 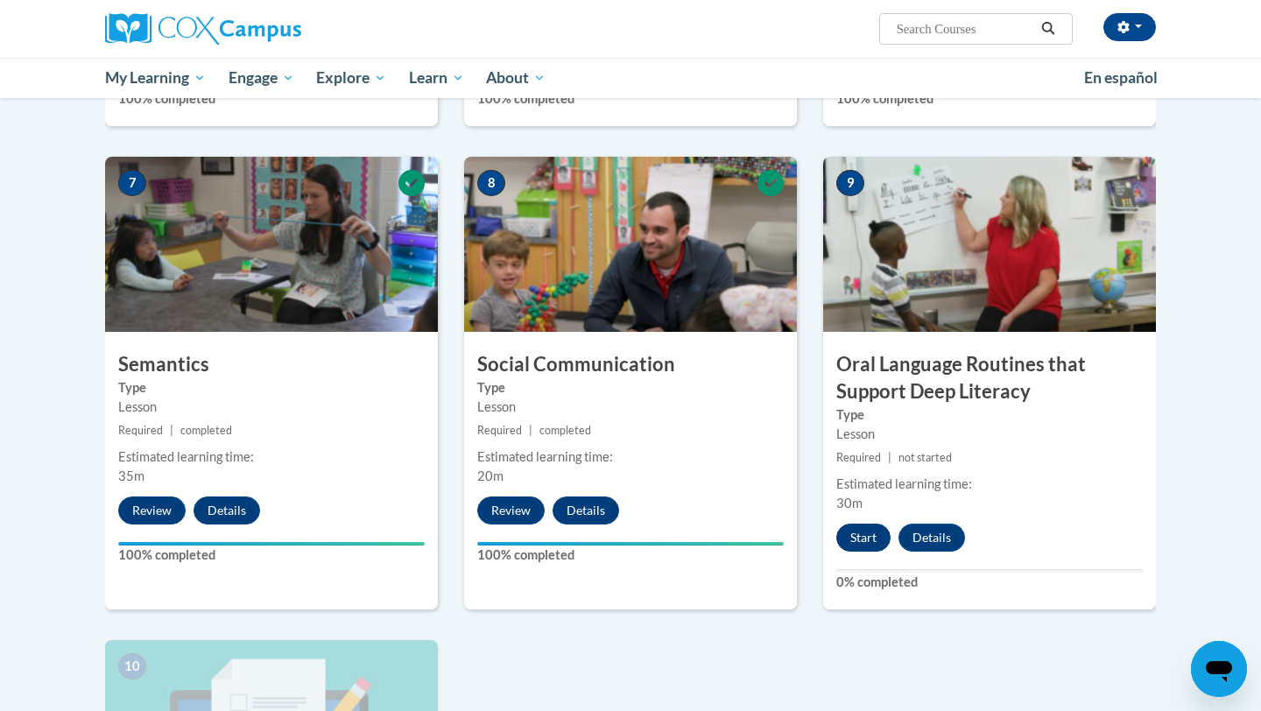 What do you see at coordinates (1048, 29) in the screenshot?
I see `button: Search` at bounding box center [1048, 29].